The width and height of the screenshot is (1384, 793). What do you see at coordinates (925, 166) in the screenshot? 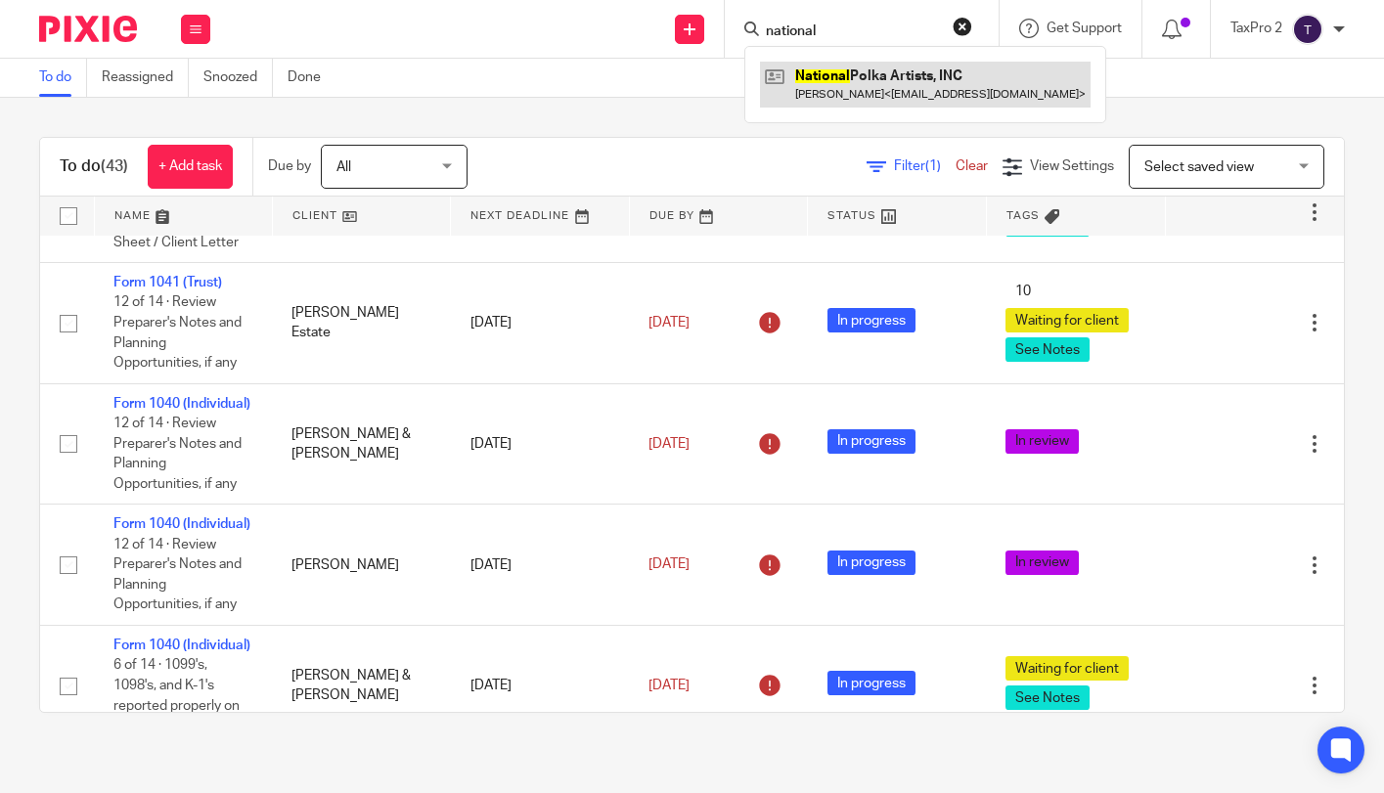
I see `span: Filter` at bounding box center [925, 166].